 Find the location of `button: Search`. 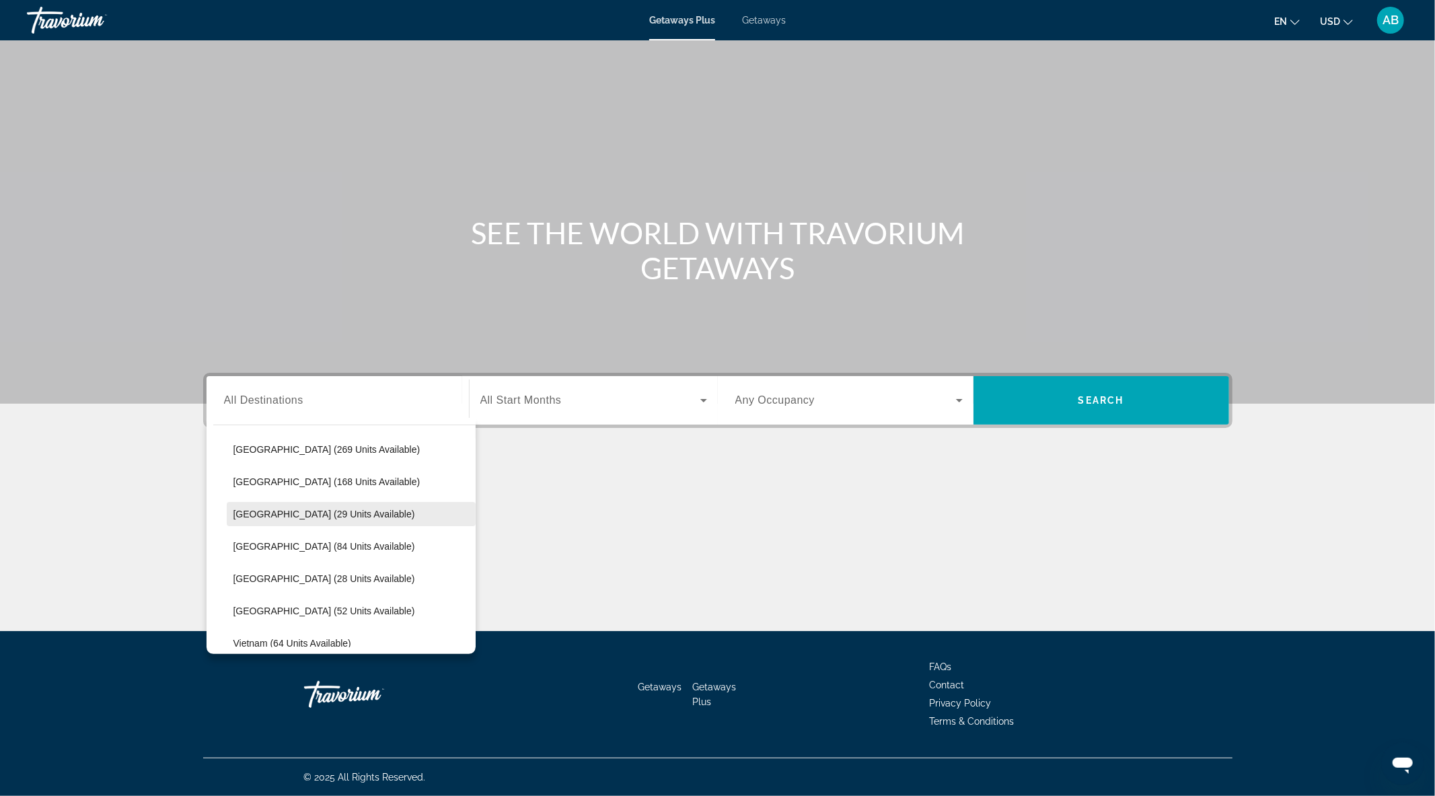

button: Search is located at coordinates (1101, 400).